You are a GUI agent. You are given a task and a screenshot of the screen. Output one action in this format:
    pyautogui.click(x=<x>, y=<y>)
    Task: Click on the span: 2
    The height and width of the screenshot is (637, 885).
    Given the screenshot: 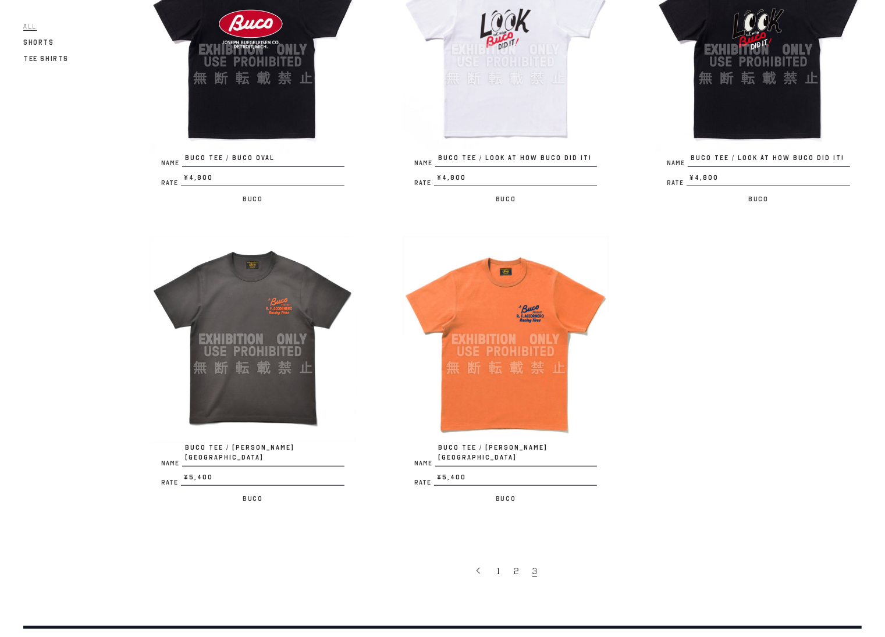 What is the action you would take?
    pyautogui.click(x=516, y=571)
    